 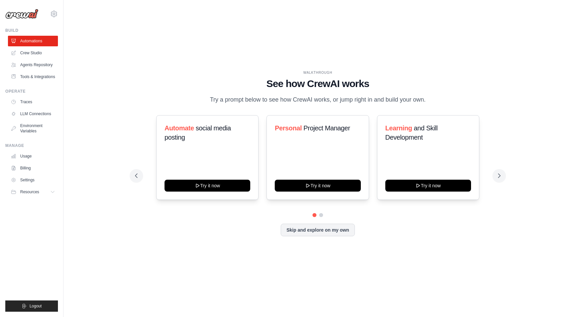 I want to click on div: WALKTHROUGH, so click(x=318, y=72).